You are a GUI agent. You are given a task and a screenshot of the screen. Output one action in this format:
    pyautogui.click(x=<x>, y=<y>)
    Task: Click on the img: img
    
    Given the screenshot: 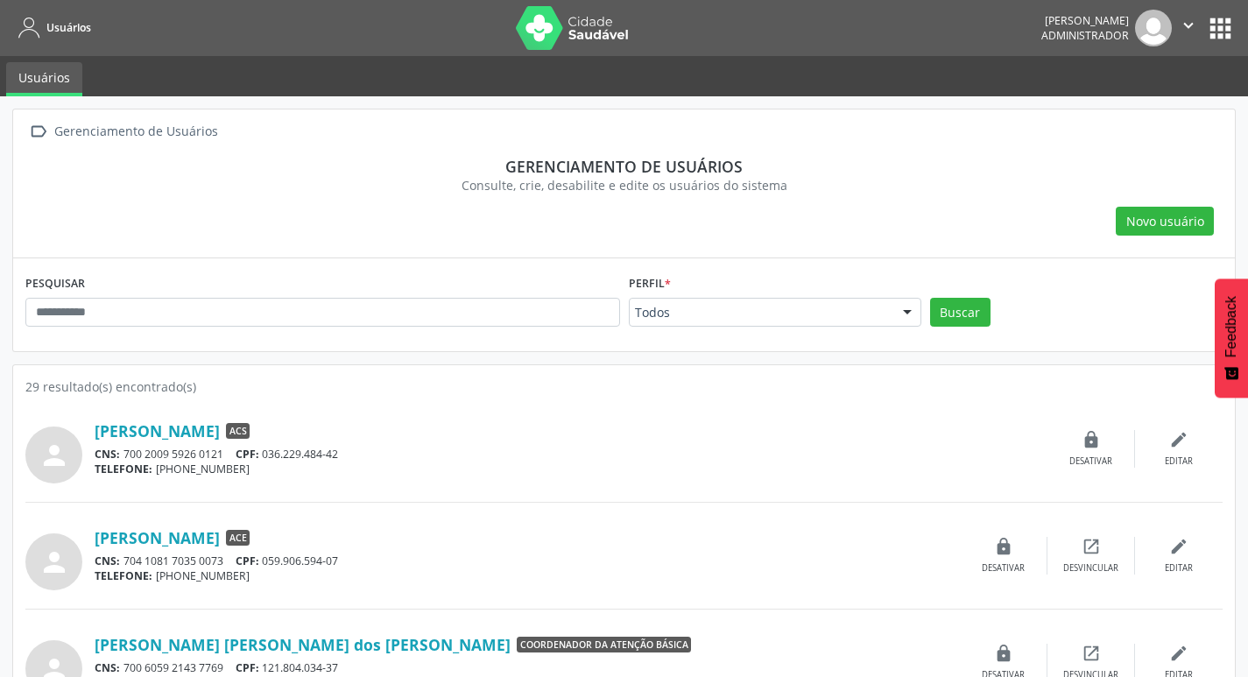 What is the action you would take?
    pyautogui.click(x=1154, y=28)
    